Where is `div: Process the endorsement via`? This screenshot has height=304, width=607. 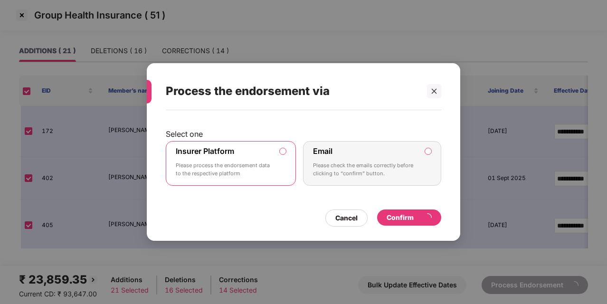
div: Process the endorsement via is located at coordinates (292, 91).